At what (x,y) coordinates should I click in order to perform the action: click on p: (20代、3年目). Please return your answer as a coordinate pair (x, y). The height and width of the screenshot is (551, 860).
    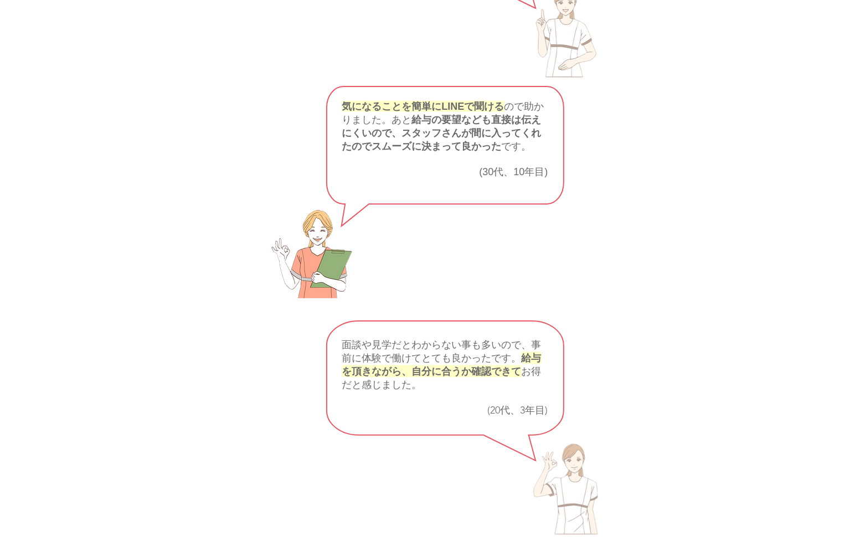
    Looking at the image, I should click on (445, 410).